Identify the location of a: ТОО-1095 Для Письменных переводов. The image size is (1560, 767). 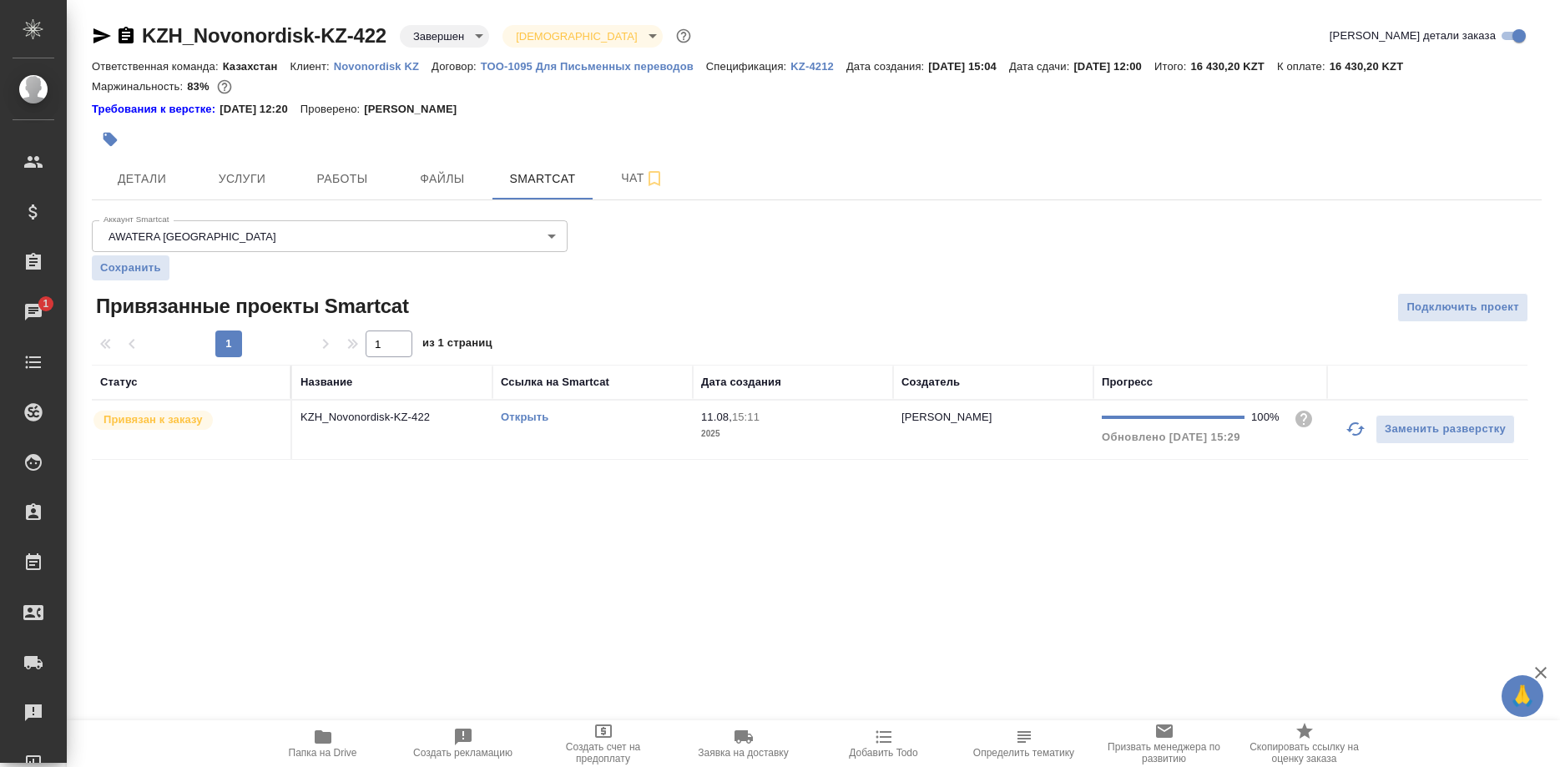
(594, 65).